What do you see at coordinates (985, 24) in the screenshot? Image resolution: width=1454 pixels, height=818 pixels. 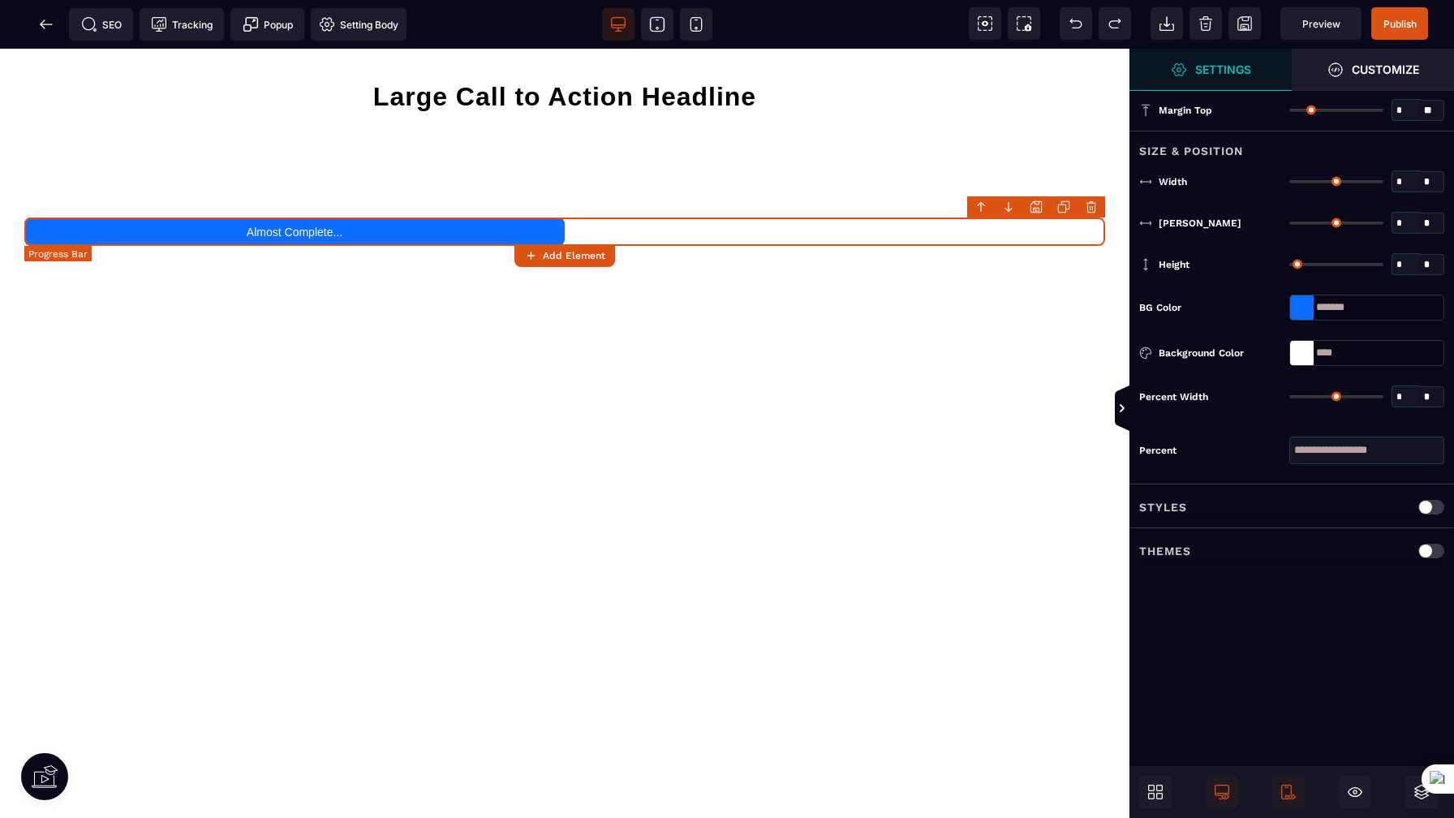 I see `span: View components` at bounding box center [985, 24].